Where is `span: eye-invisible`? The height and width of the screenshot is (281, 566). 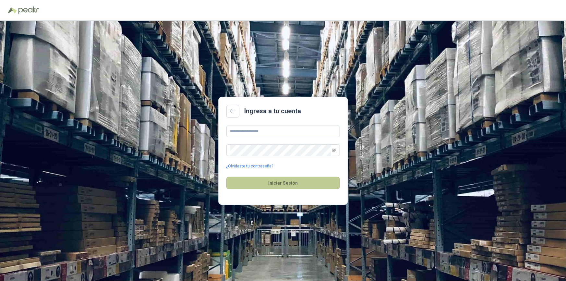
span: eye-invisible is located at coordinates (334, 150).